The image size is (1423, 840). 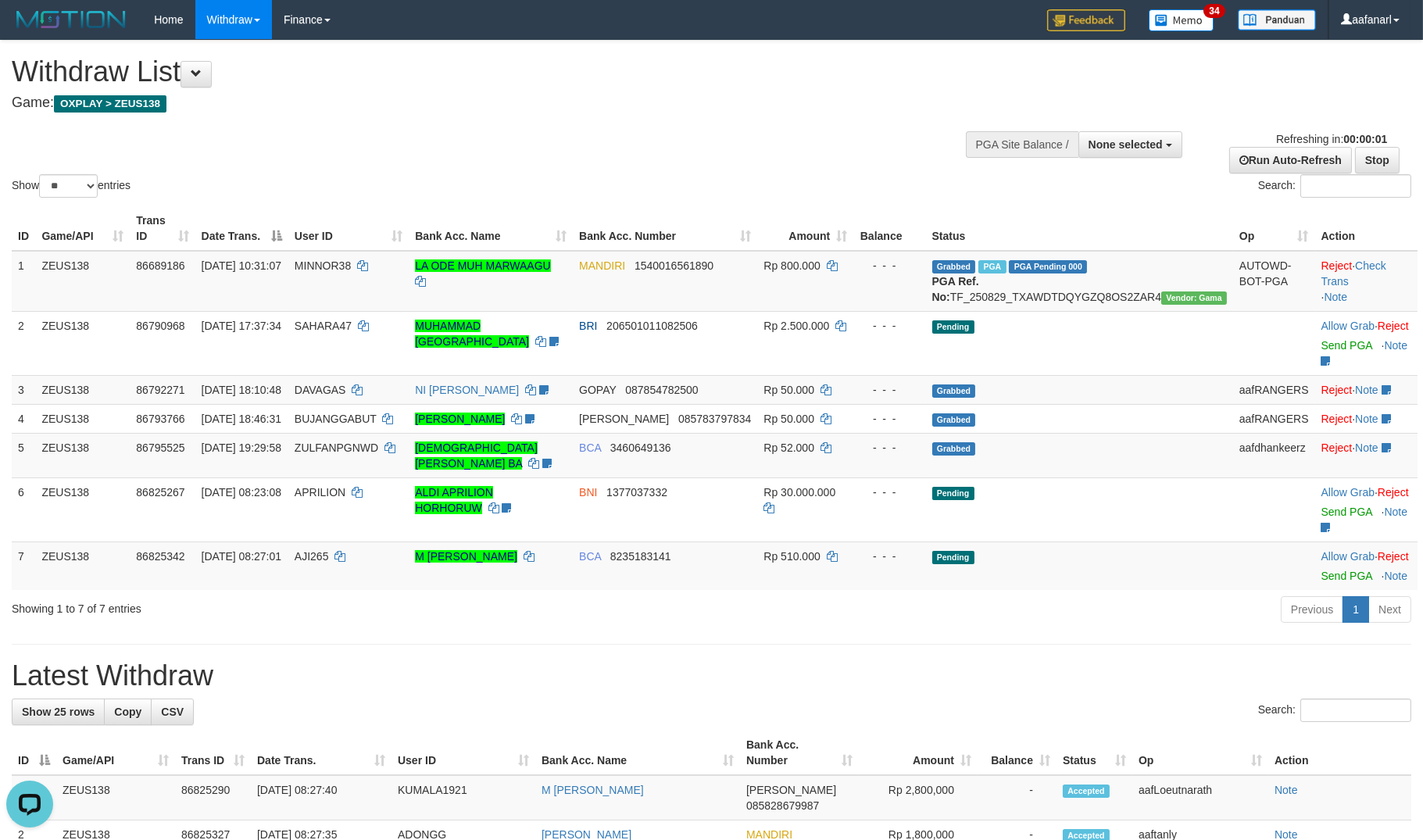 What do you see at coordinates (1273, 282) in the screenshot?
I see `td: AUTOWD-BOT-PGA` at bounding box center [1273, 282].